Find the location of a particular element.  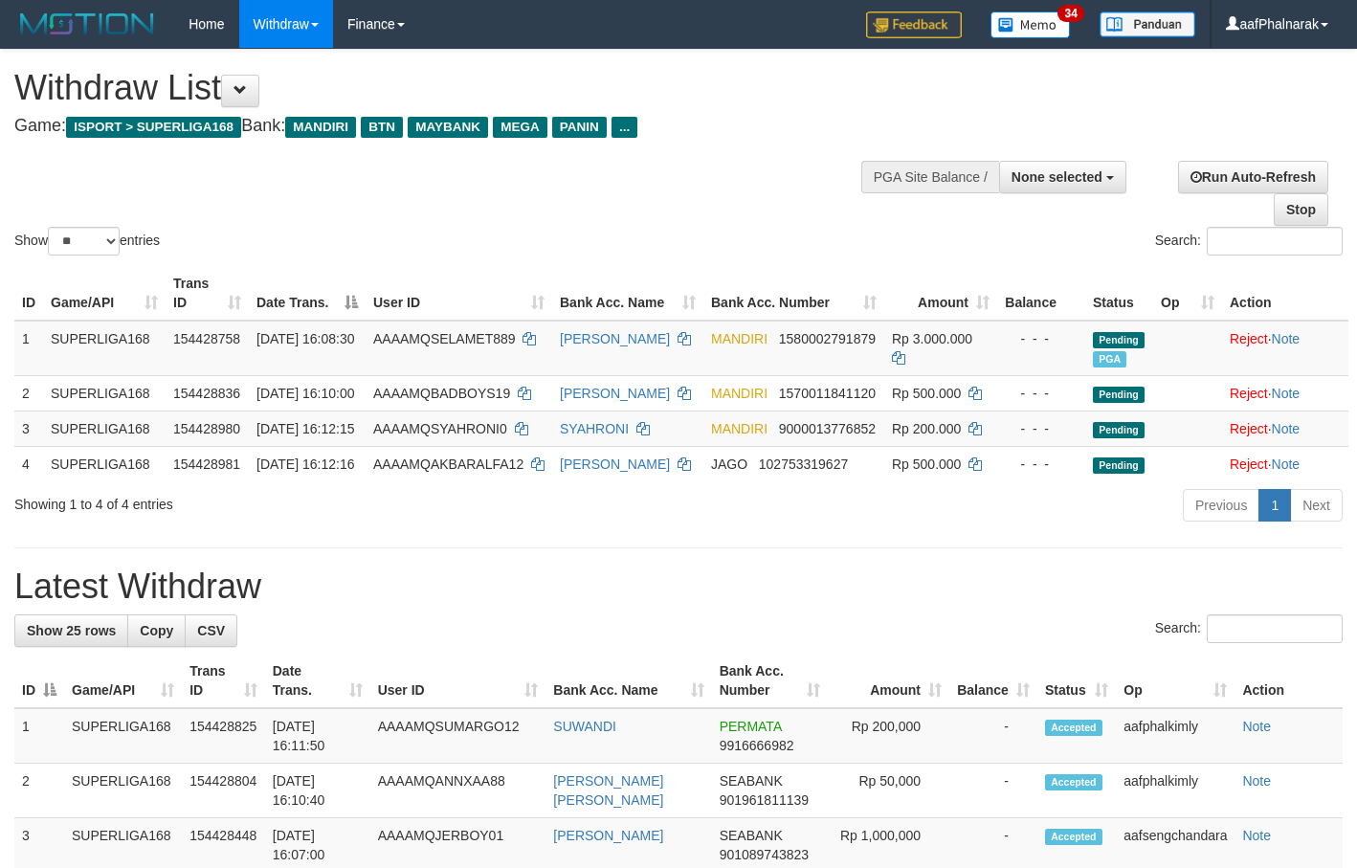

td: Rp 50,000 is located at coordinates (888, 791).